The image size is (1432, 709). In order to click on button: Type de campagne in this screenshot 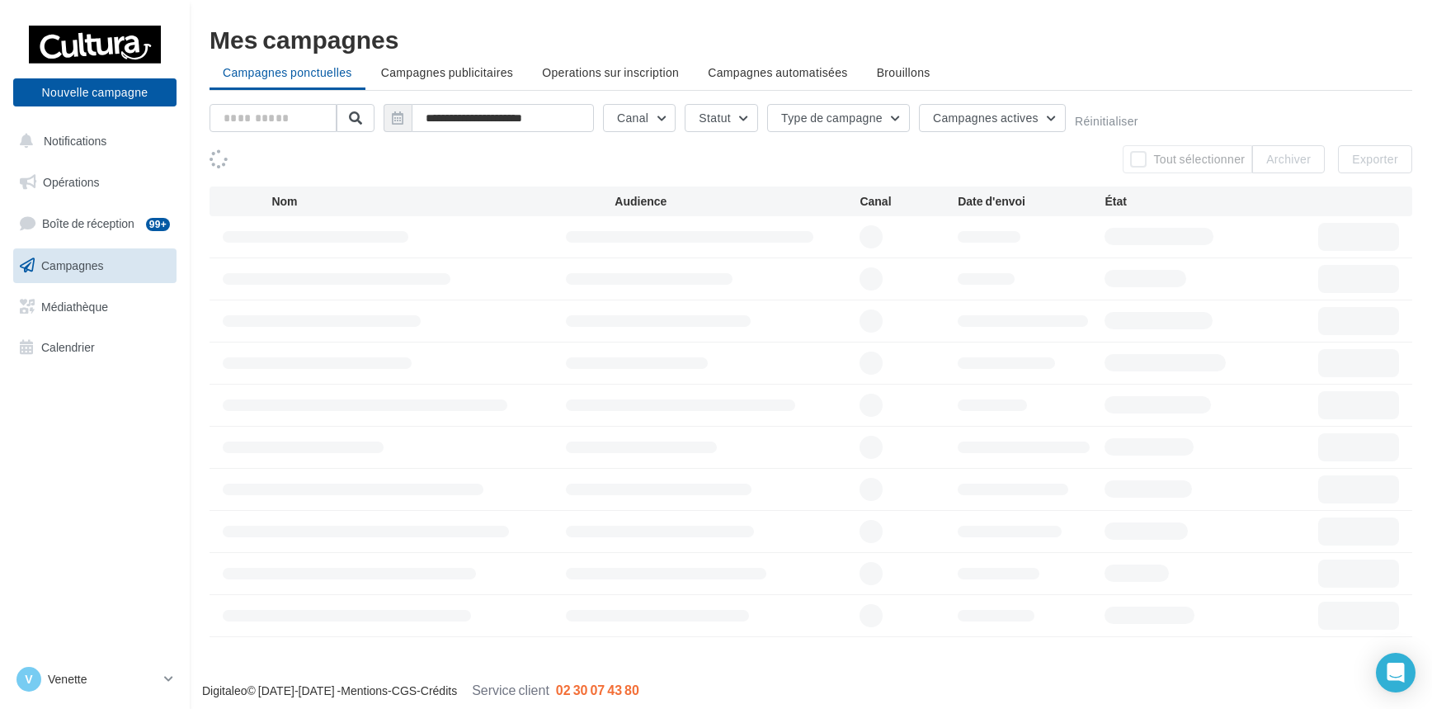, I will do `click(838, 118)`.